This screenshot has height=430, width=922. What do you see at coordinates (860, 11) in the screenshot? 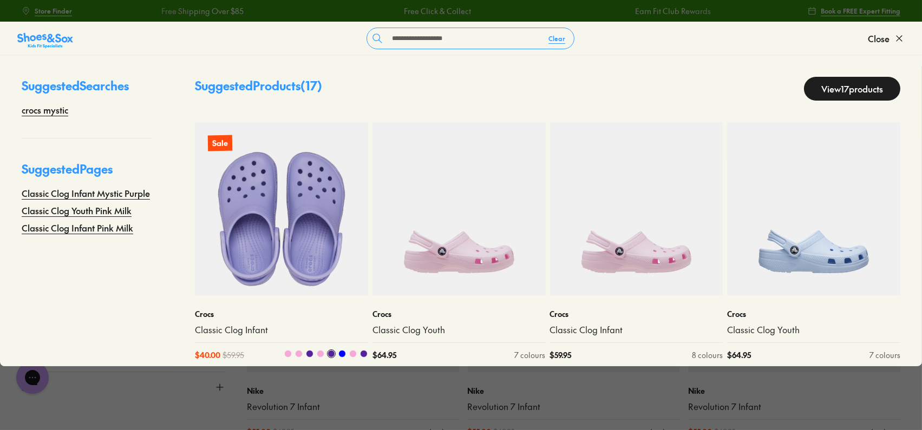
I see `span: Book a FREE Expert Fitting` at bounding box center [860, 11].